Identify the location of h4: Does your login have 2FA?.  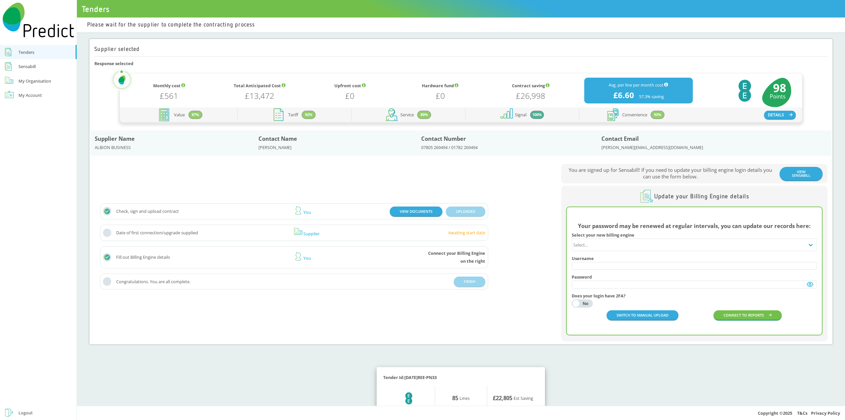
(694, 295).